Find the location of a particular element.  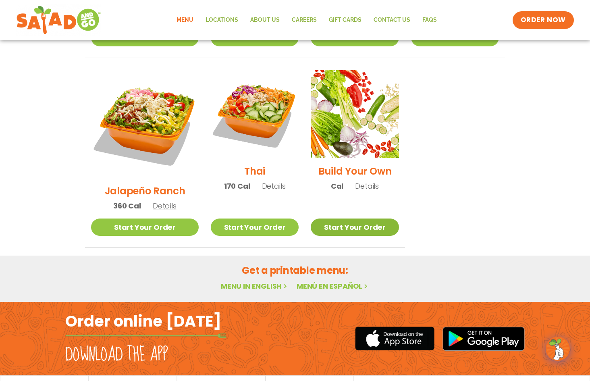

span: ORDER NOW is located at coordinates (543, 20).